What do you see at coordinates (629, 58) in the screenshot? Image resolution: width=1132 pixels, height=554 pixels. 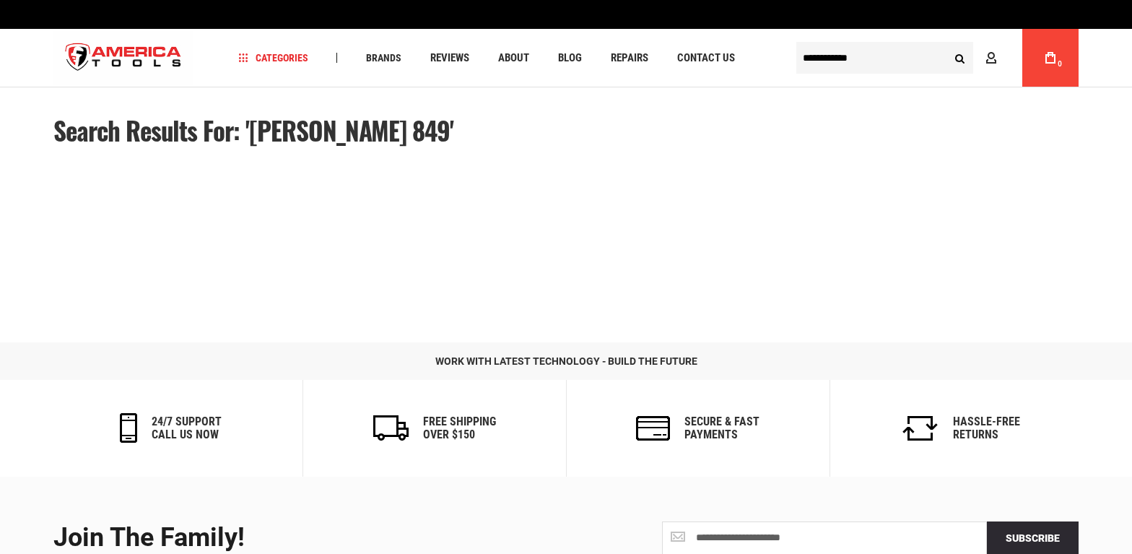 I see `a: Repairs` at bounding box center [629, 58].